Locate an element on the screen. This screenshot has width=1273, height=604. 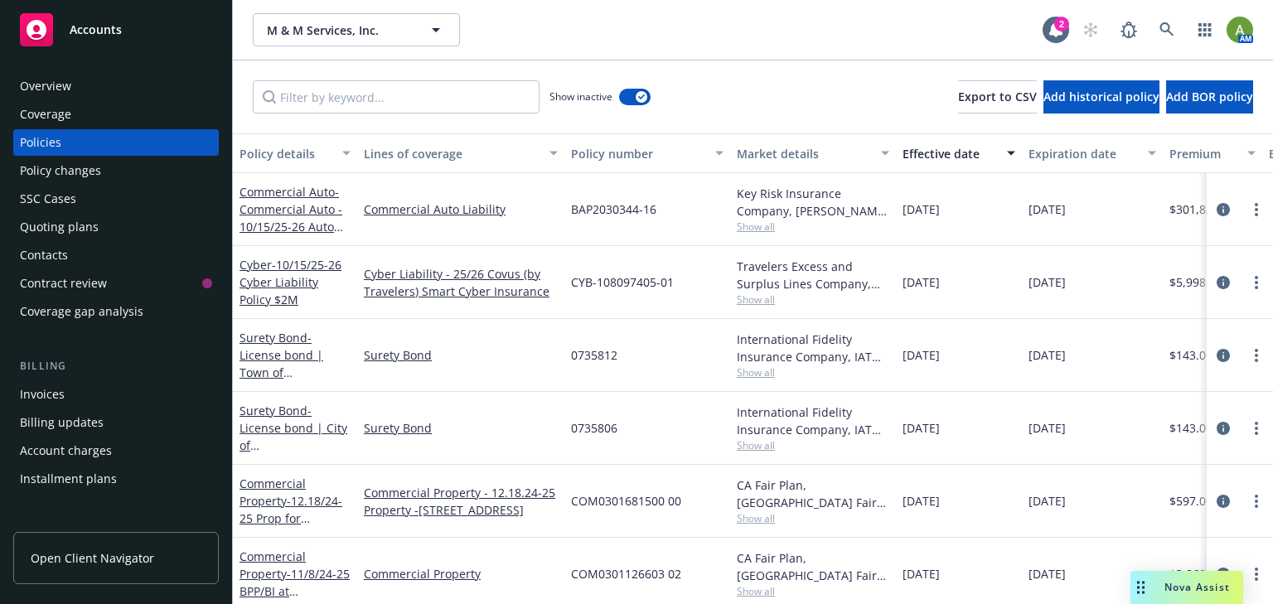
button: Export to CSV is located at coordinates (997, 97).